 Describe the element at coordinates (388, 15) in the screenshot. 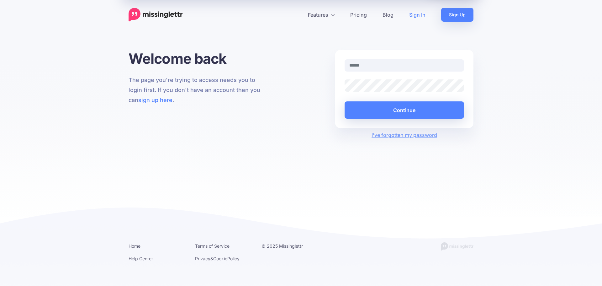

I see `a: Blog` at that location.